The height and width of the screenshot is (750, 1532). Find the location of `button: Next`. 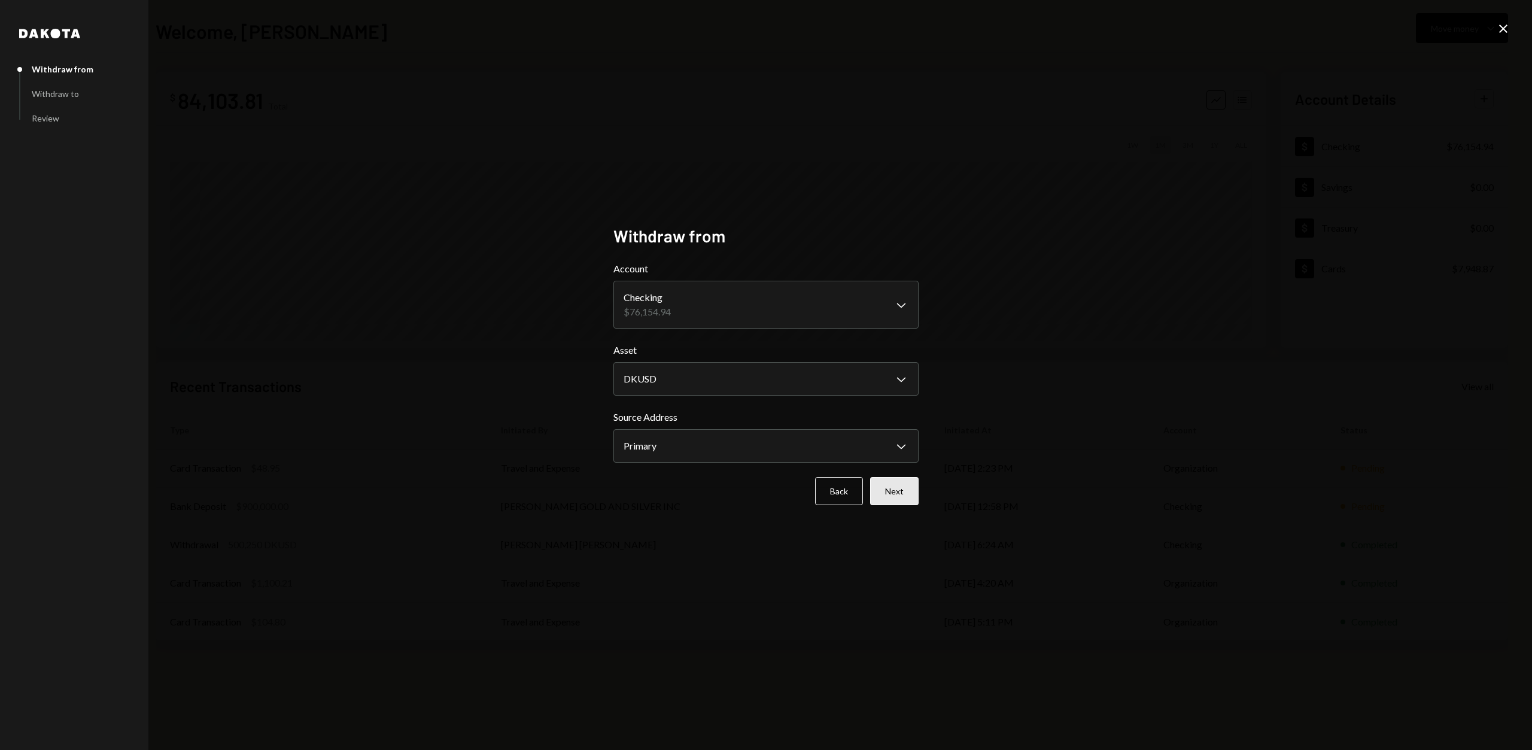

button: Next is located at coordinates (894, 491).